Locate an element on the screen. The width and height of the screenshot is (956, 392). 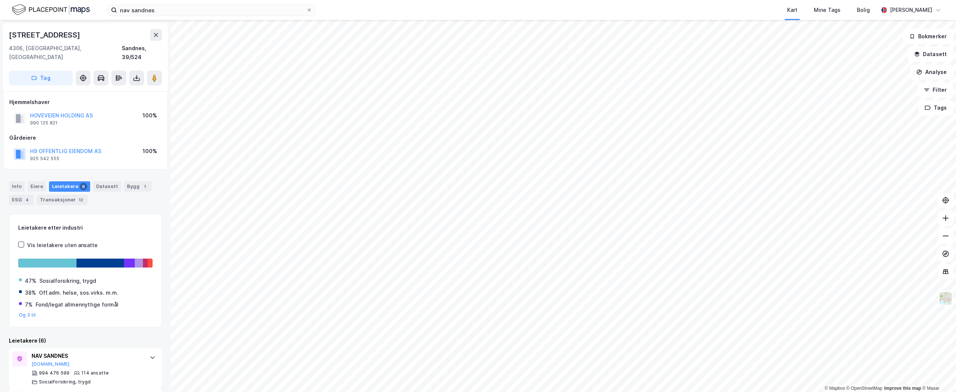
div: Chat Widget is located at coordinates (938, 374).